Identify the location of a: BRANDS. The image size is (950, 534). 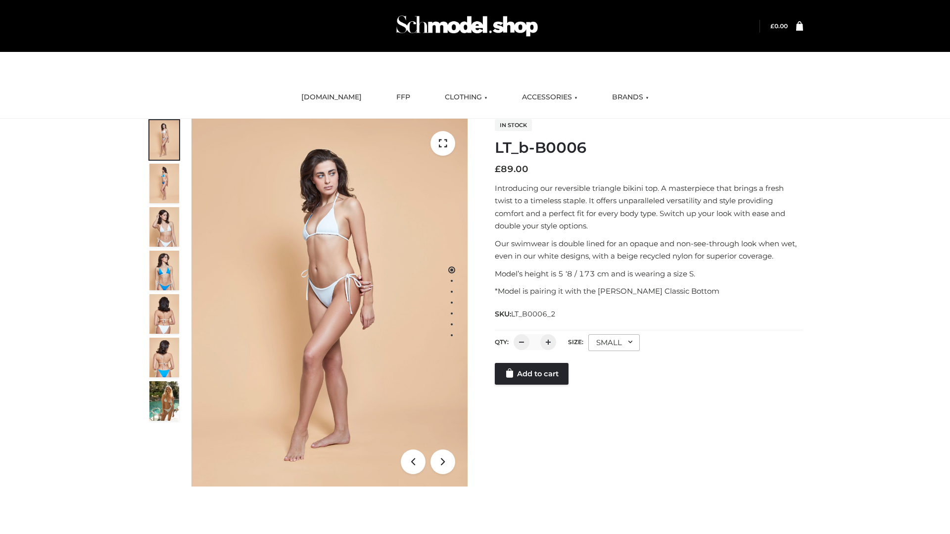
(630, 97).